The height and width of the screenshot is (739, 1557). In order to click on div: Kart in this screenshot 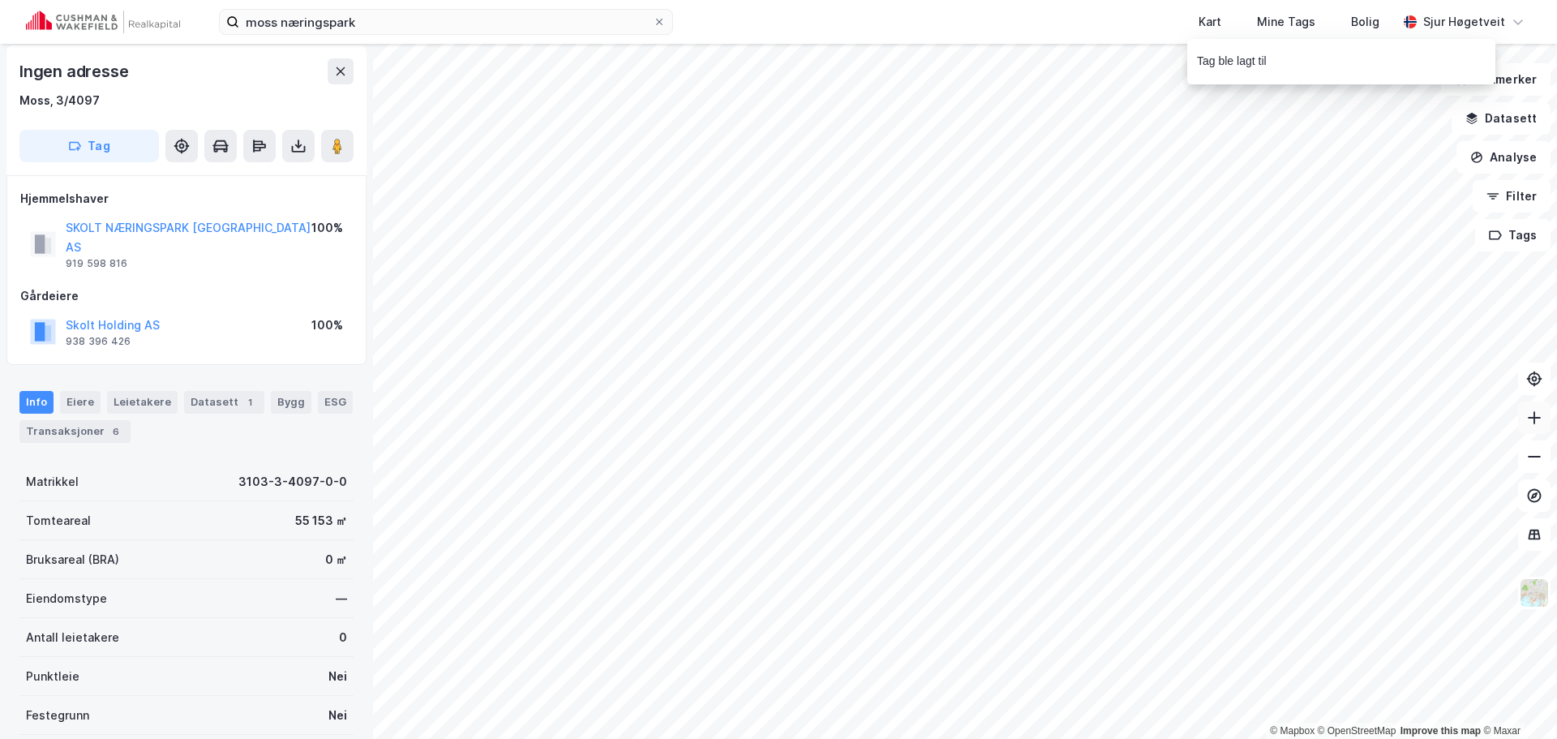, I will do `click(1210, 22)`.